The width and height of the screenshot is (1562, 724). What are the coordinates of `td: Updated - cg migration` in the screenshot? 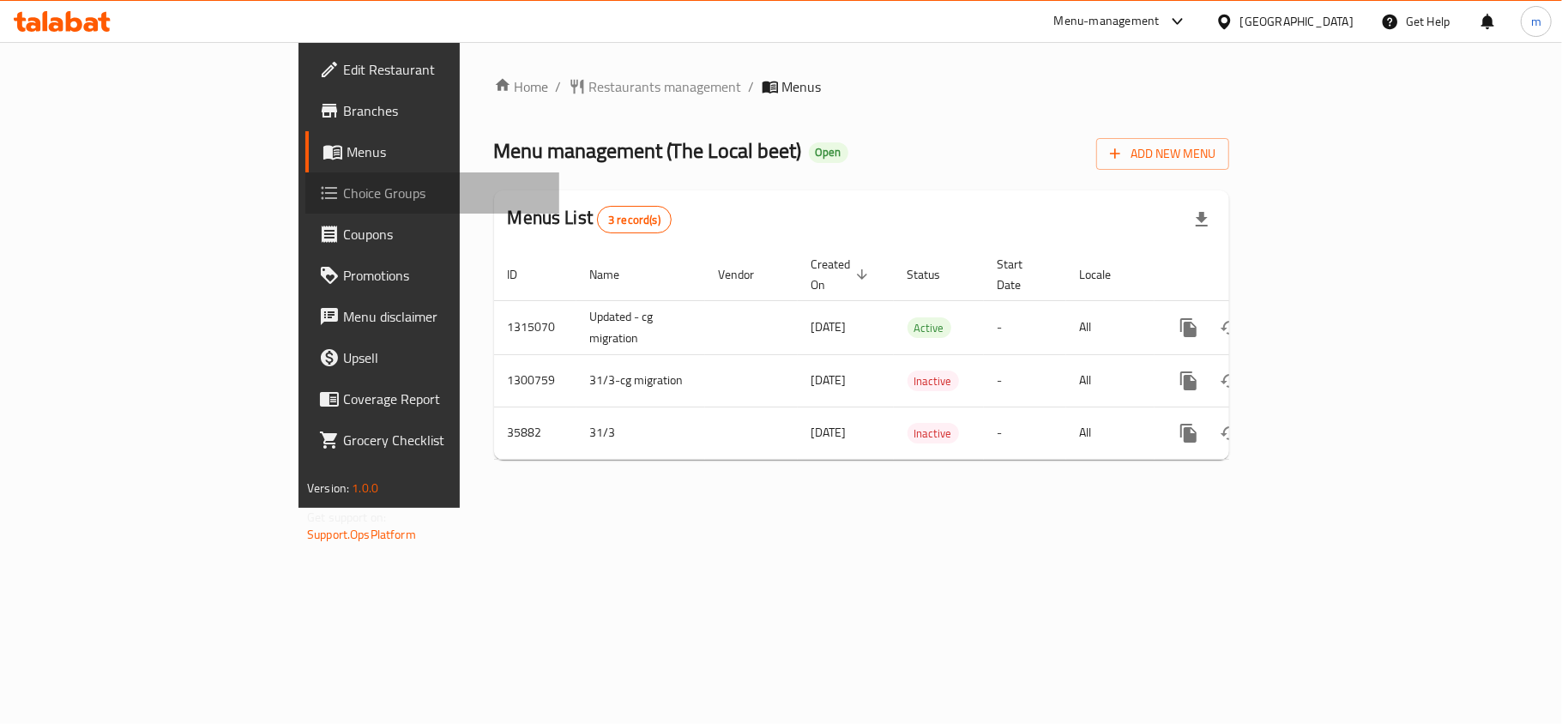 It's located at (641, 327).